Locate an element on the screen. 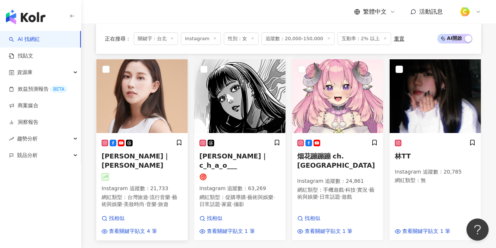  span: 攝影 is located at coordinates (239, 204).